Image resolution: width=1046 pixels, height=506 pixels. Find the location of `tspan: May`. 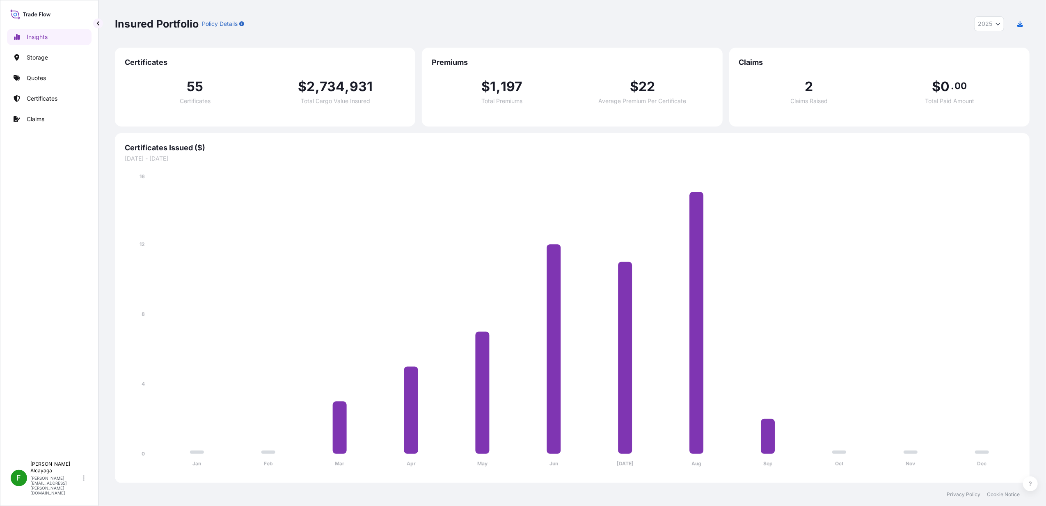

tspan: May is located at coordinates (483, 463).